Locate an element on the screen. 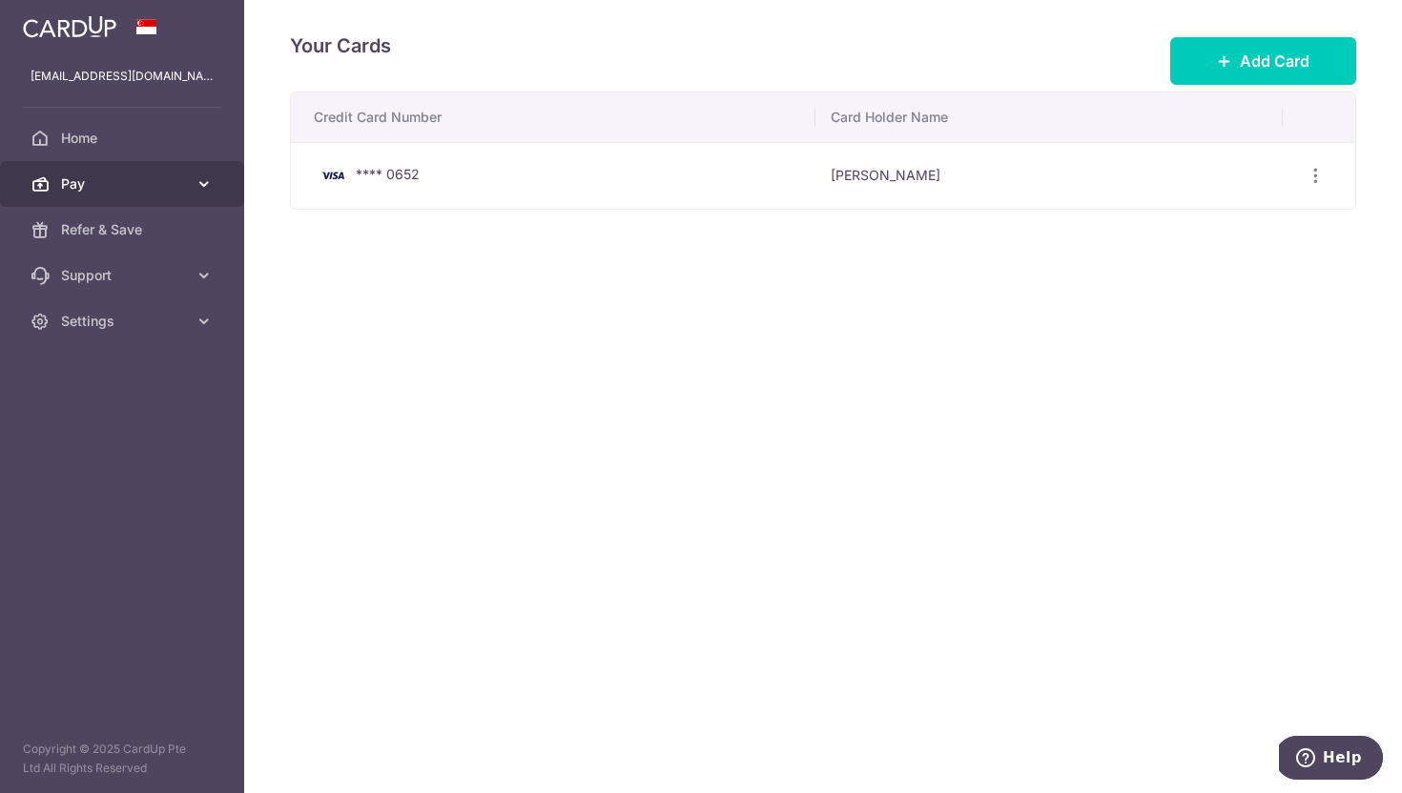 The image size is (1402, 793). button: Add Card is located at coordinates (1262, 61).